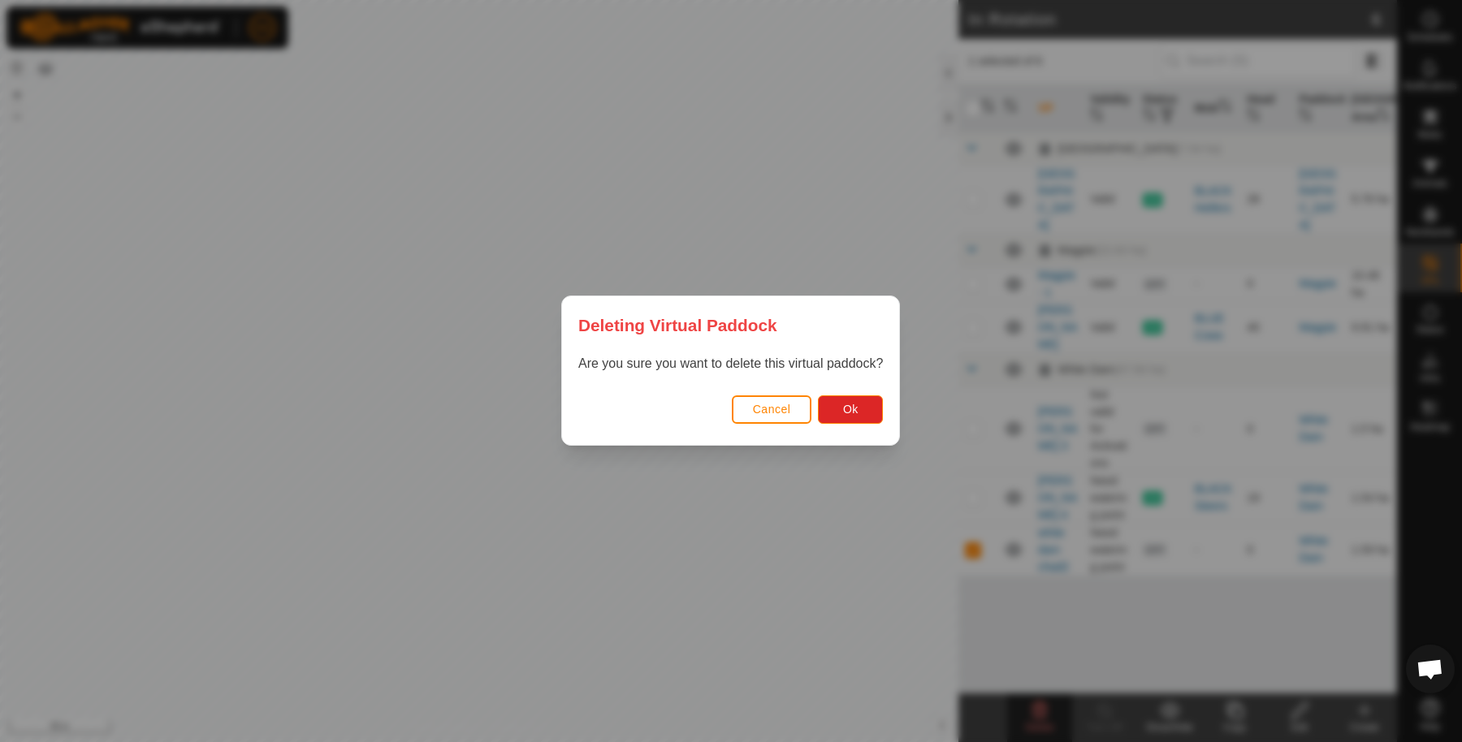 The height and width of the screenshot is (742, 1462). I want to click on div: Open chat, so click(1430, 669).